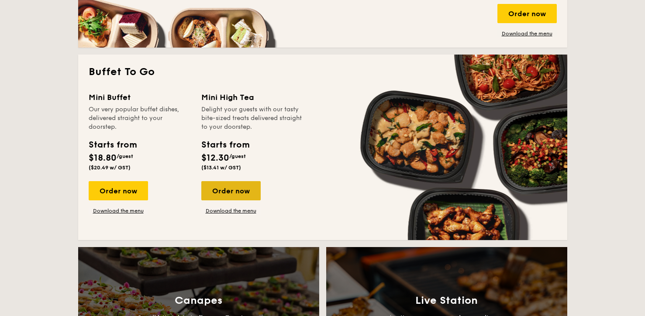 This screenshot has width=645, height=316. I want to click on span: ($20.49 w/ GST), so click(110, 168).